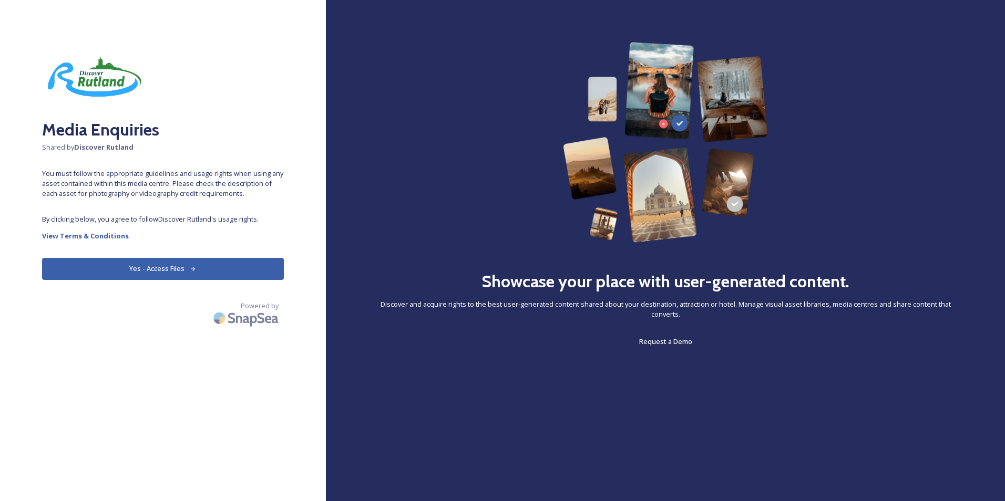  What do you see at coordinates (163, 236) in the screenshot?
I see `a: View Terms & Conditions` at bounding box center [163, 236].